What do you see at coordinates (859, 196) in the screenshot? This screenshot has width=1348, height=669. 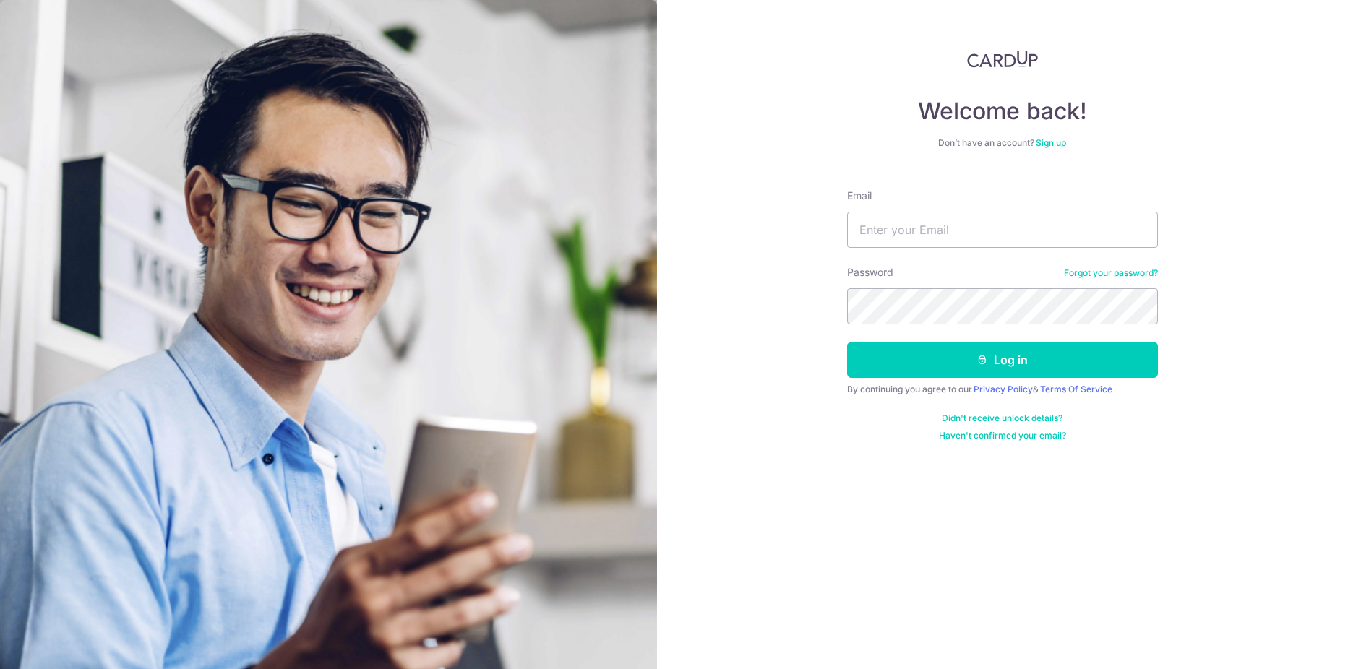 I see `label: Email` at bounding box center [859, 196].